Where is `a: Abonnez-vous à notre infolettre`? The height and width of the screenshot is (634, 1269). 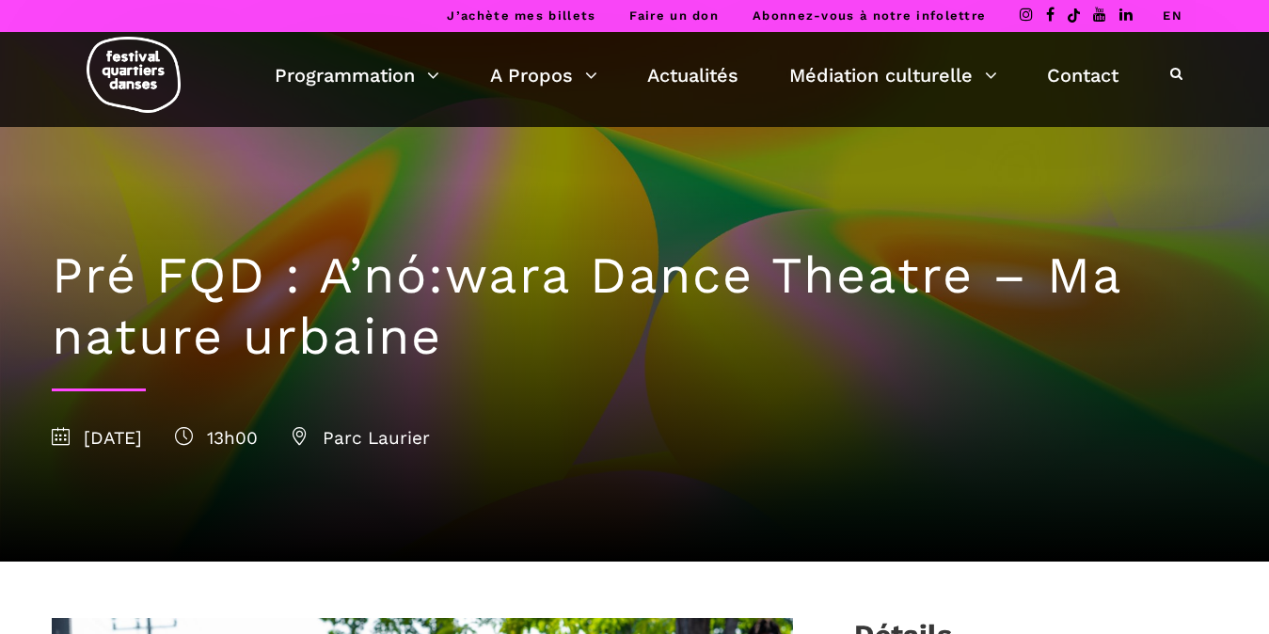
a: Abonnez-vous à notre infolettre is located at coordinates (869, 15).